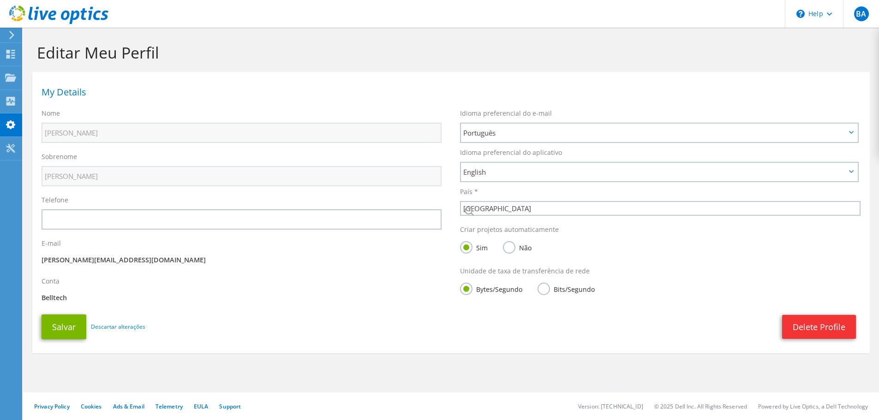 This screenshot has height=420, width=879. Describe the element at coordinates (59, 157) in the screenshot. I see `label: Sobrenome` at that location.